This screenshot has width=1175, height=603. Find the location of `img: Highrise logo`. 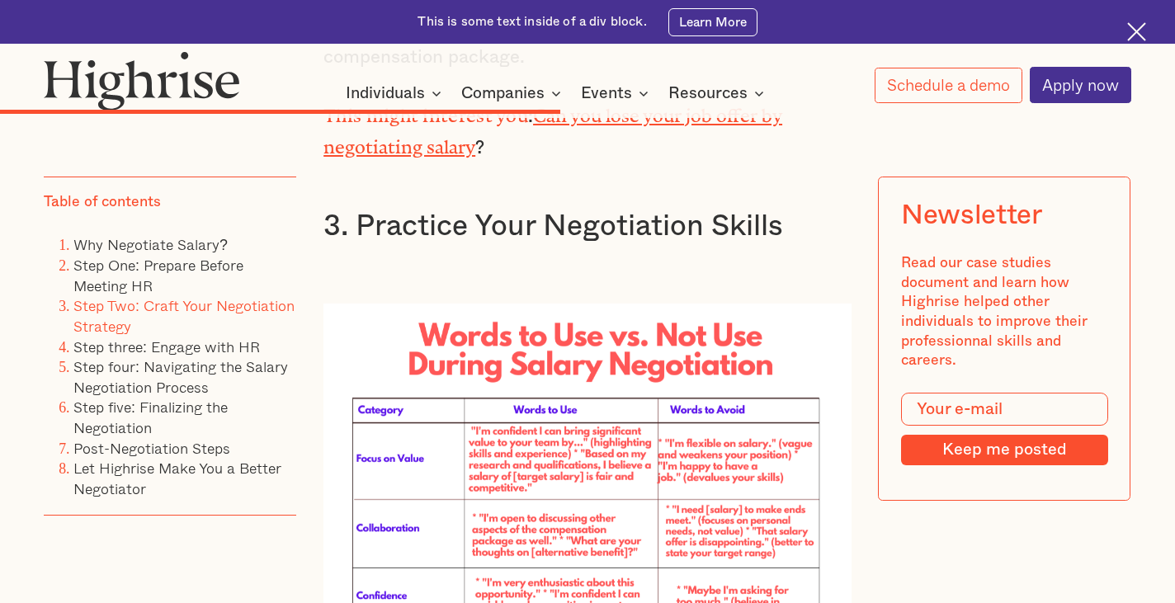

img: Highrise logo is located at coordinates (142, 81).